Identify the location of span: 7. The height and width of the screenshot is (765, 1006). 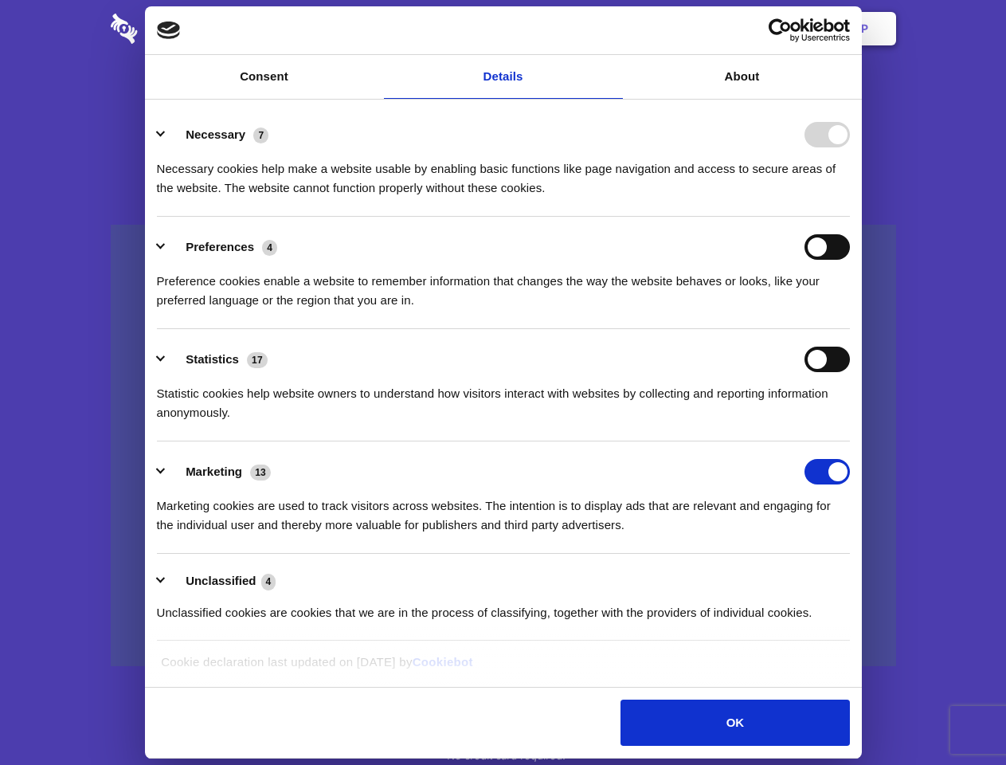
(260, 135).